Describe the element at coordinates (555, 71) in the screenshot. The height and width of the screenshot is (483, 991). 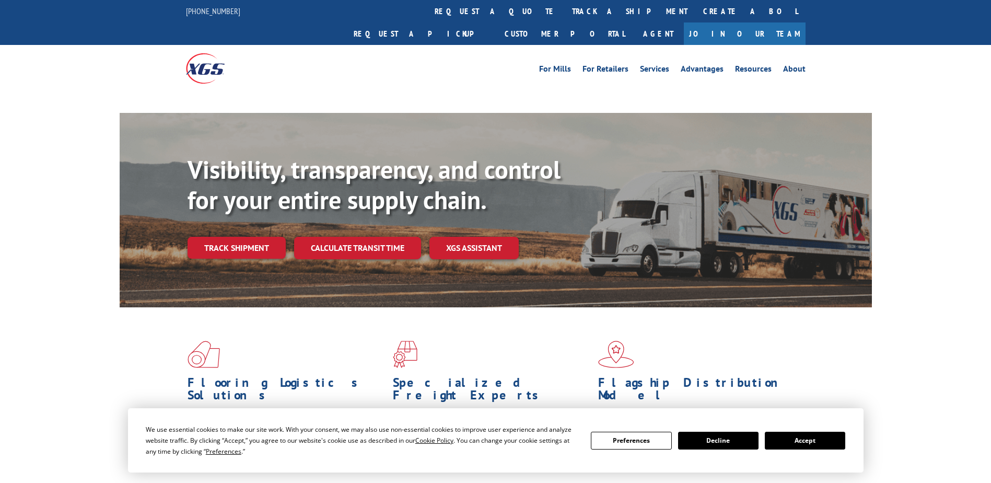
I see `a: For Mills` at that location.